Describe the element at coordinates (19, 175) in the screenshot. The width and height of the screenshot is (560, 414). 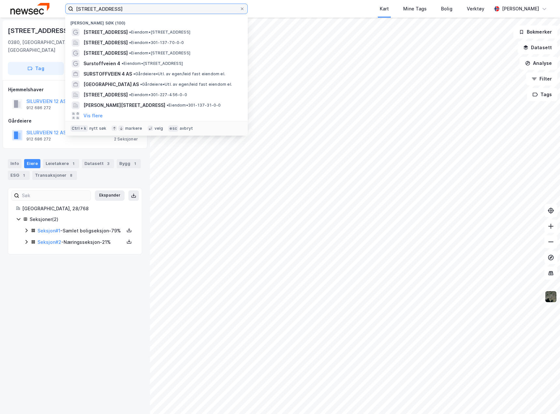
I see `div: ESG` at that location.